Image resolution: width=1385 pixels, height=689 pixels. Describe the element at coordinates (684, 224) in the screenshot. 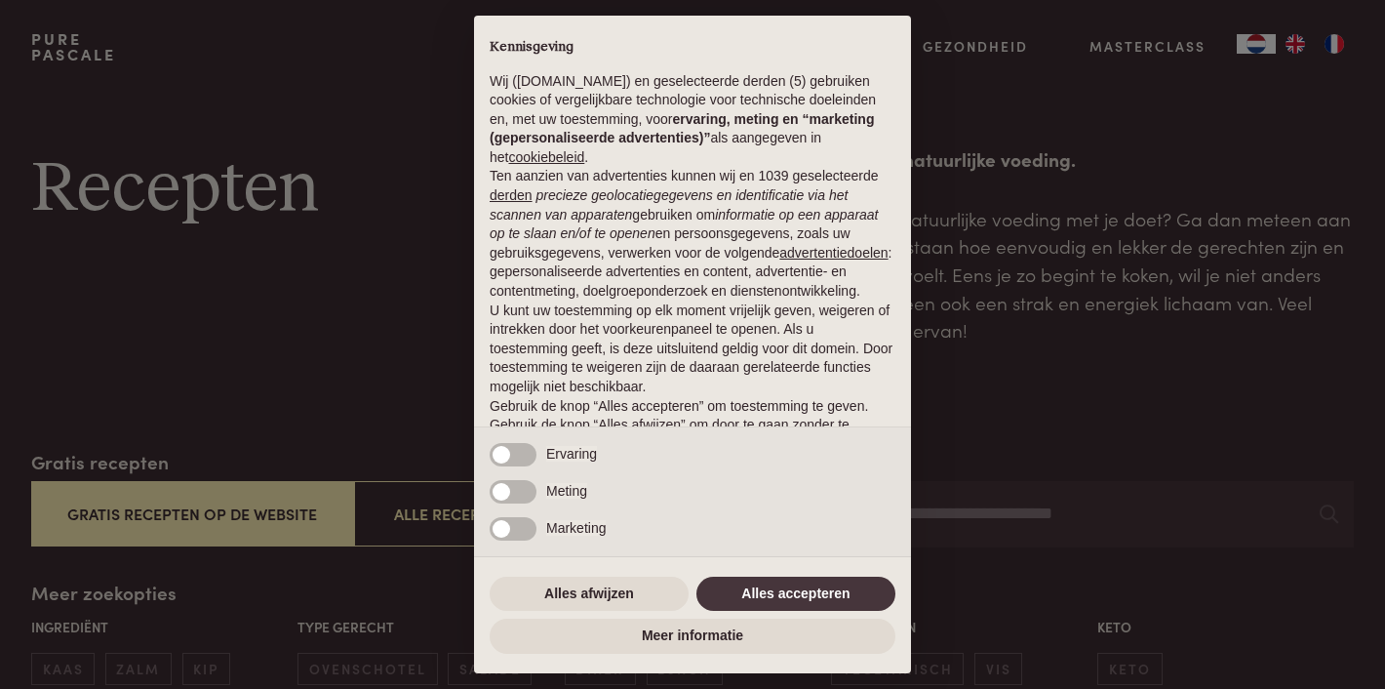

I see `em: informatie op een apparaat op te slaan en/of te openen` at that location.